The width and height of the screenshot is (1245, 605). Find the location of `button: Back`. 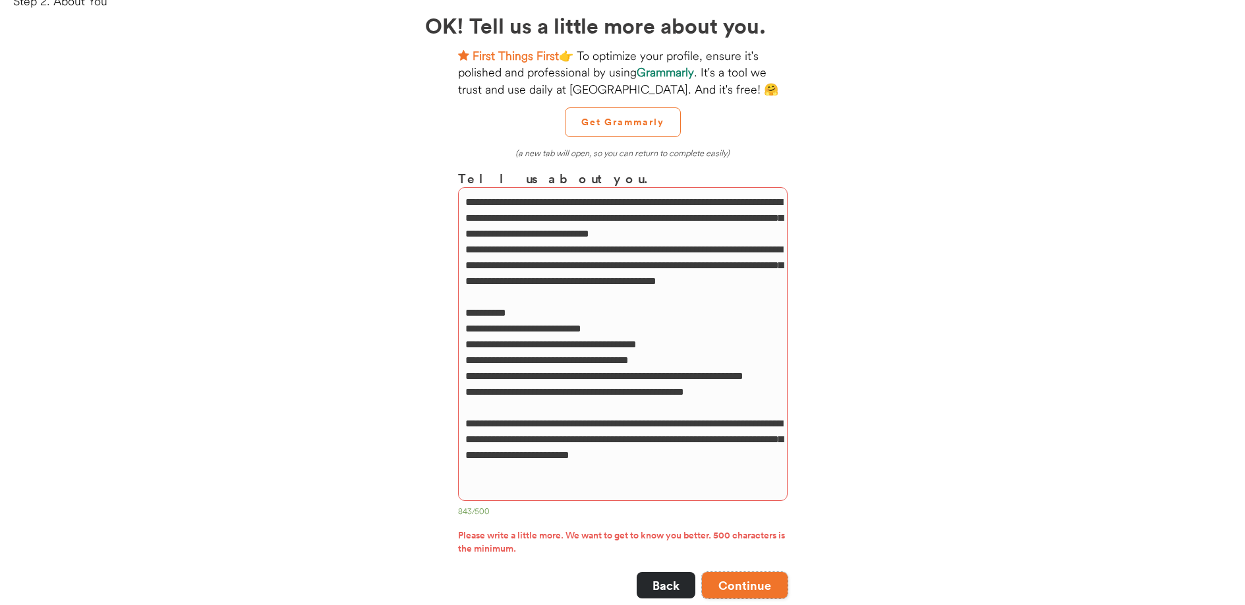

button: Back is located at coordinates (666, 585).